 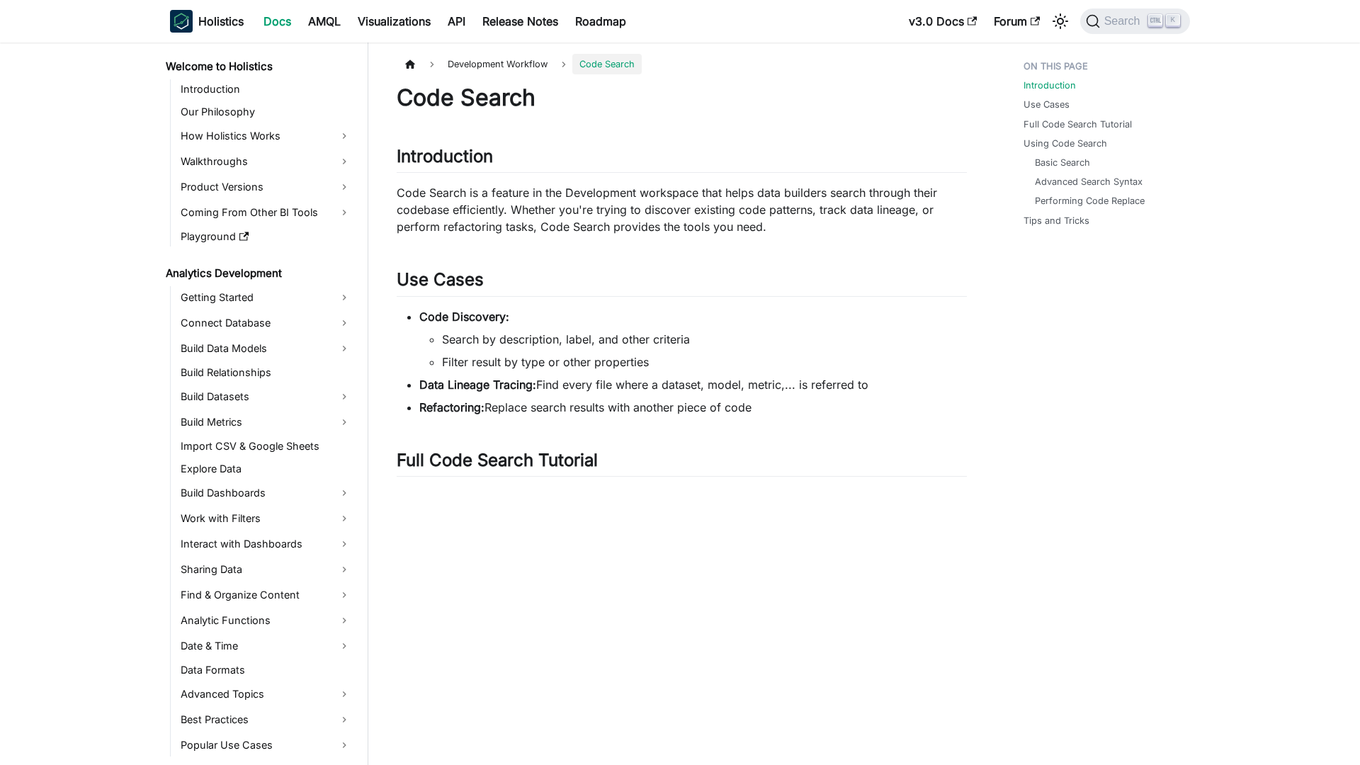 What do you see at coordinates (464, 317) in the screenshot?
I see `strong: Code Discovery:` at bounding box center [464, 317].